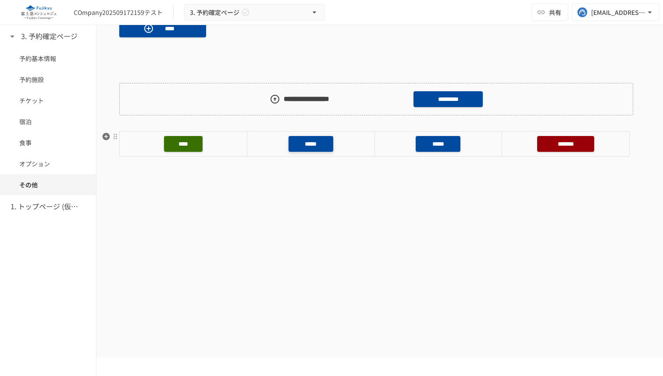 This screenshot has width=663, height=376. What do you see at coordinates (550, 12) in the screenshot?
I see `button: 共有` at bounding box center [550, 12].